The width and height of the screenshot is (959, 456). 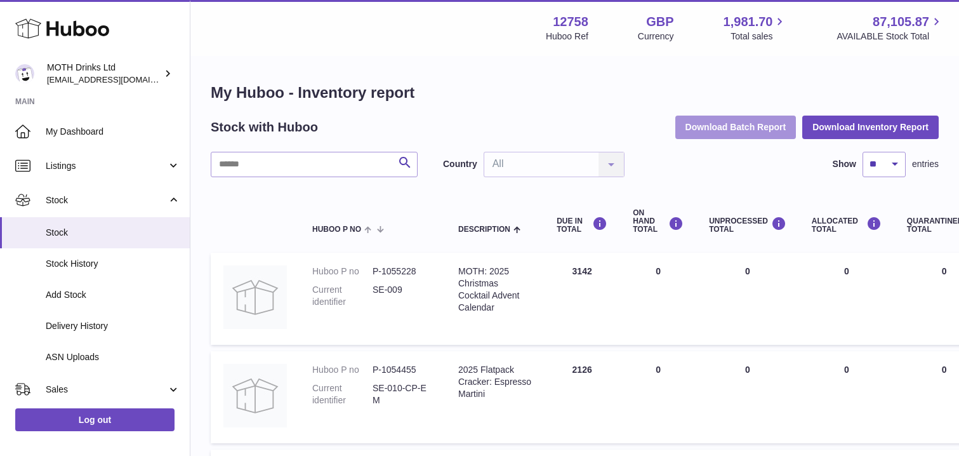 I want to click on span: My Dashboard, so click(x=113, y=131).